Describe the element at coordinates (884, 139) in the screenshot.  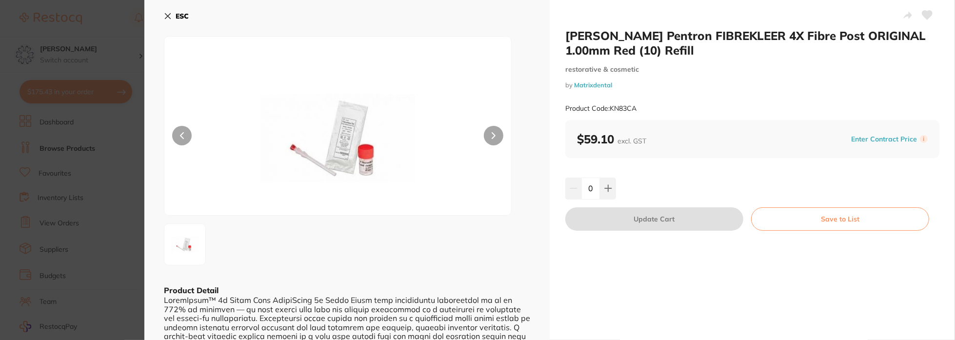
I see `button: Enter Contract Price` at that location.